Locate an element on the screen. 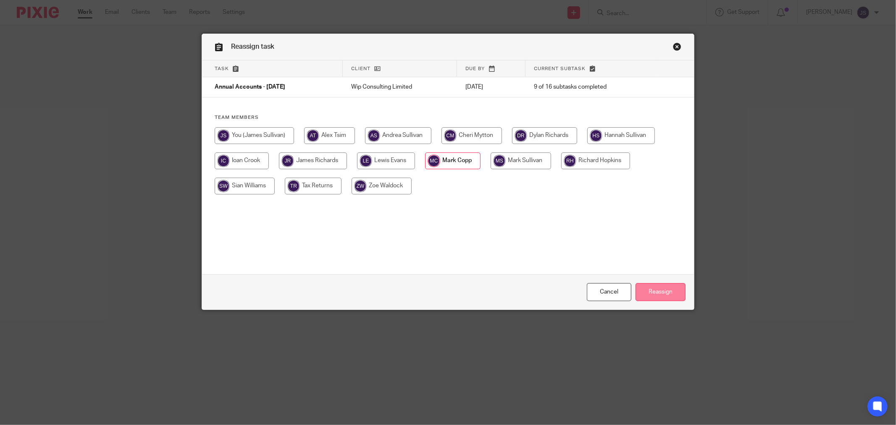 This screenshot has height=425, width=896. input: Reassign is located at coordinates (660, 292).